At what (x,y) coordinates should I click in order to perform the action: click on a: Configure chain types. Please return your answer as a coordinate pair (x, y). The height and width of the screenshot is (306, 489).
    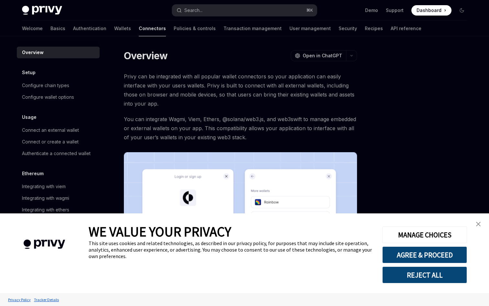
    Looking at the image, I should click on (58, 85).